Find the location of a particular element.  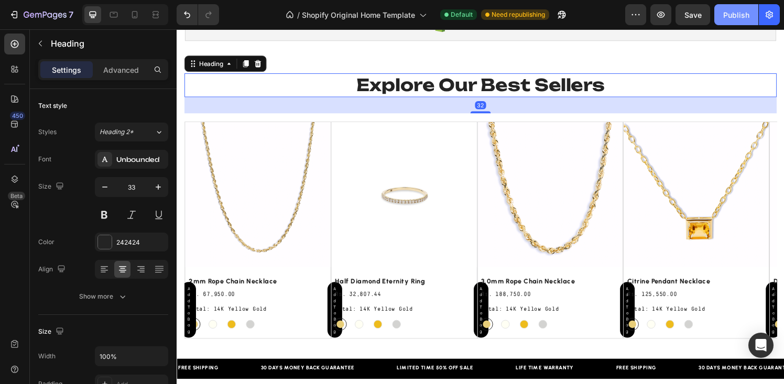

div: Font is located at coordinates (45, 159).